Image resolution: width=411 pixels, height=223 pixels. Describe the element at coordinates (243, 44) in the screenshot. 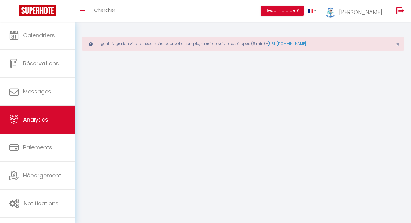

I see `div: Urgent : Migration Airbnb nécessaire pour votre compte, merci de suivre ces étapes (5 min) -` at that location.